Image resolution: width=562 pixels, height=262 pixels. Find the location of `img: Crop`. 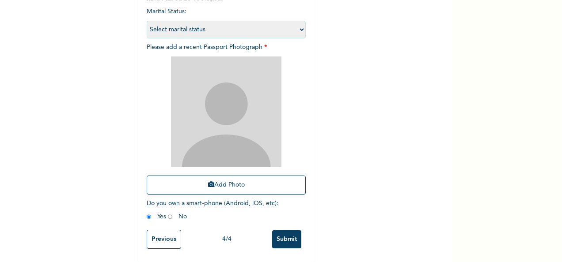

img: Crop is located at coordinates (226, 112).